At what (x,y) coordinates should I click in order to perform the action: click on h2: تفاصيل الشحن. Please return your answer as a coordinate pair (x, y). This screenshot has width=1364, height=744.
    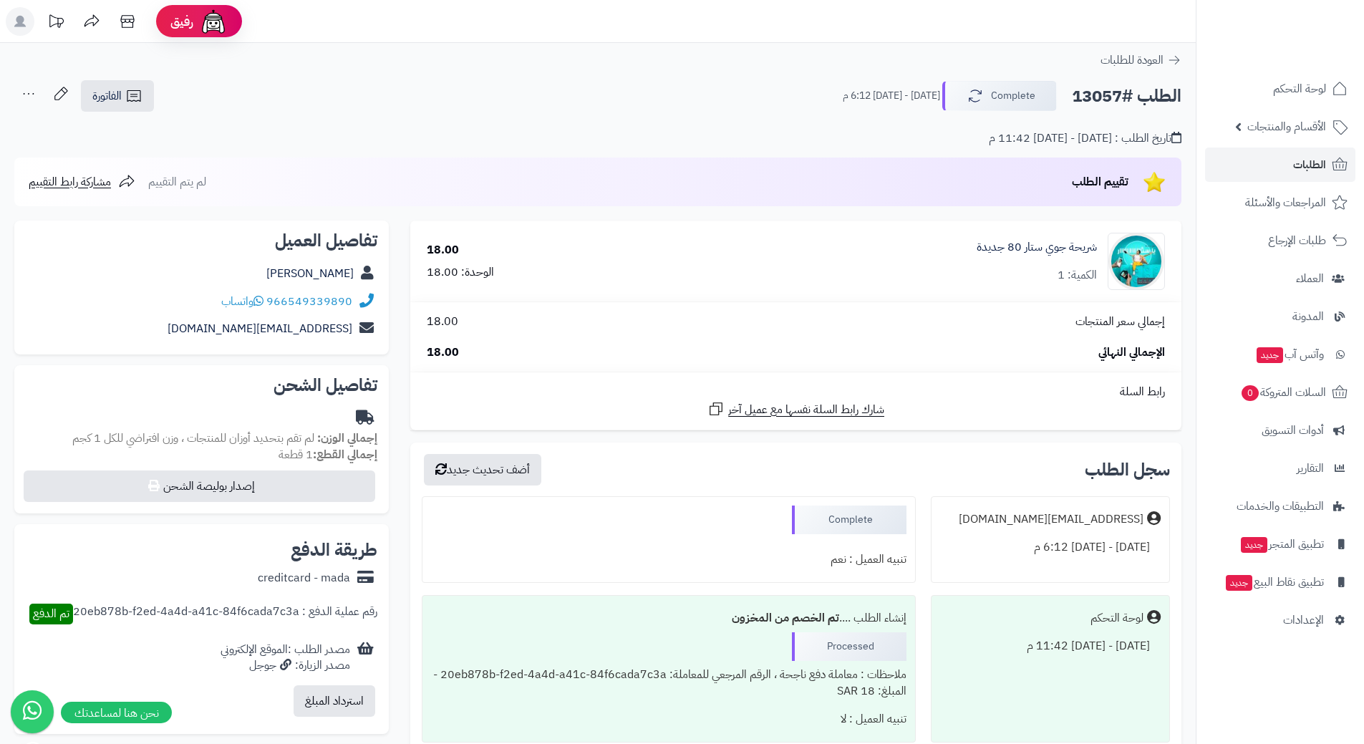
    Looking at the image, I should click on (201, 385).